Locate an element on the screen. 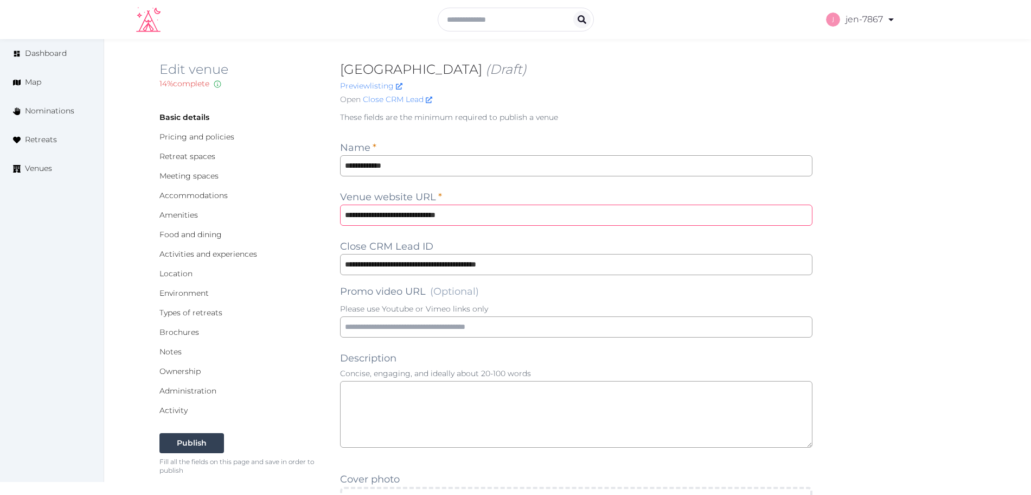 The height and width of the screenshot is (495, 1031). a: jen-7867 is located at coordinates (861, 20).